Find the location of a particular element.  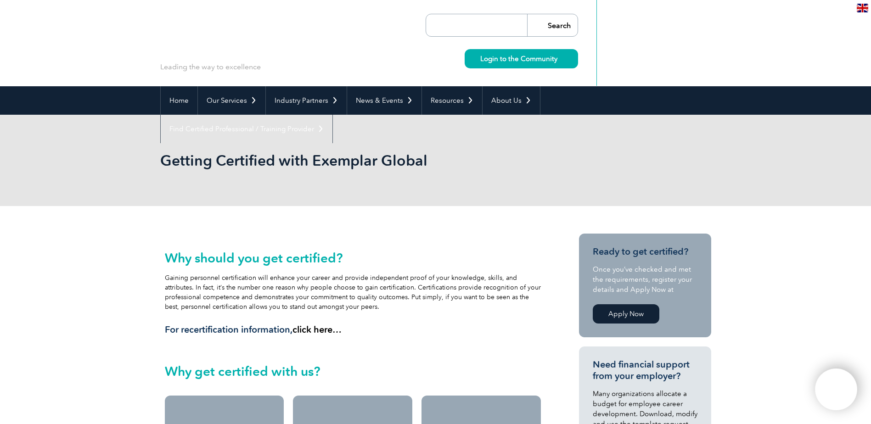

a: Industry Partners is located at coordinates (306, 101).